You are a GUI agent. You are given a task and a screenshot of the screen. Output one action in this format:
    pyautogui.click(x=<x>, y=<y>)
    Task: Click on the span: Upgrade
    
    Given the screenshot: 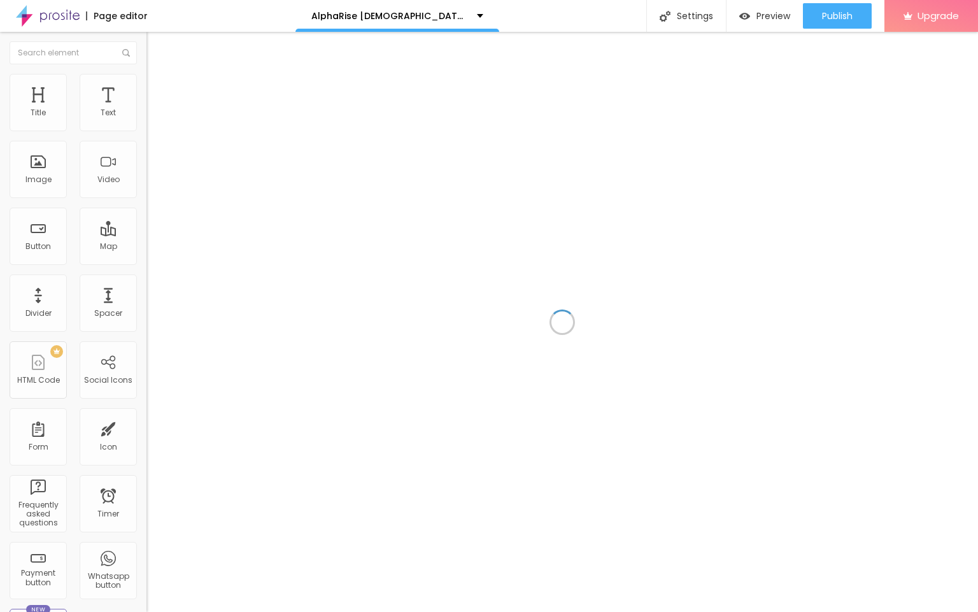 What is the action you would take?
    pyautogui.click(x=937, y=15)
    